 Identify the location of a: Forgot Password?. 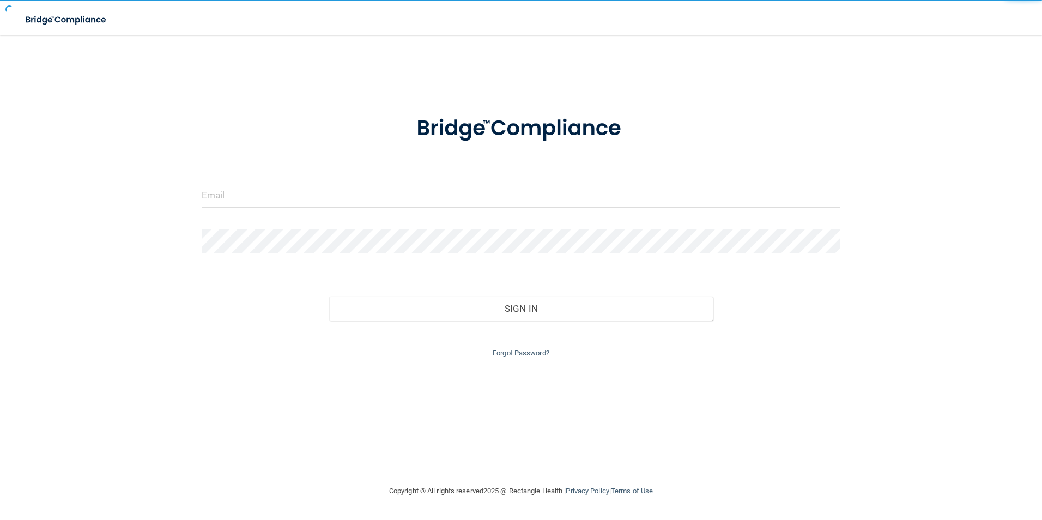
(521, 352).